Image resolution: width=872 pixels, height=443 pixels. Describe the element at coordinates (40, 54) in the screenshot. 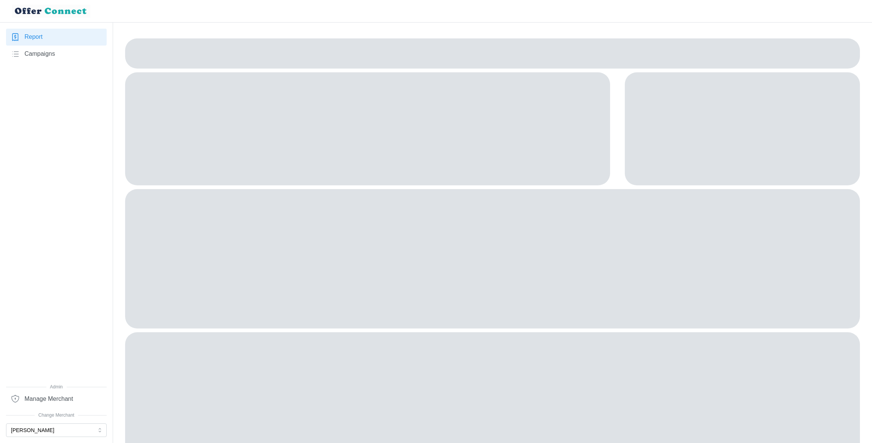

I see `span: Campaigns` at that location.